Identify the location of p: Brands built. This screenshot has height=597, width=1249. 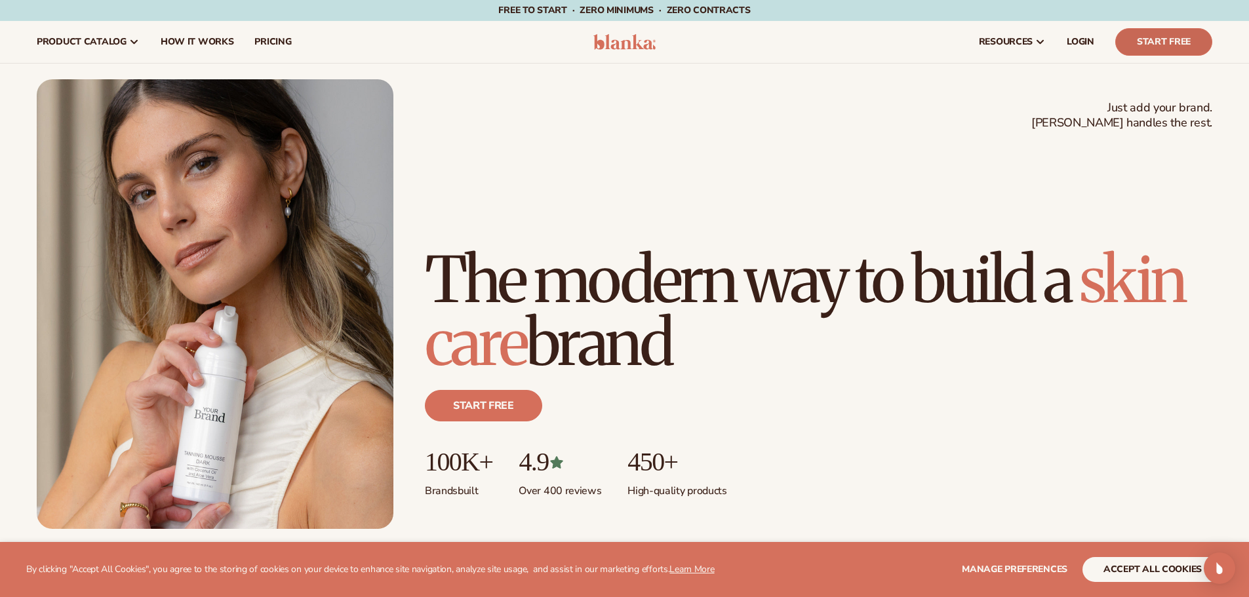
(458, 487).